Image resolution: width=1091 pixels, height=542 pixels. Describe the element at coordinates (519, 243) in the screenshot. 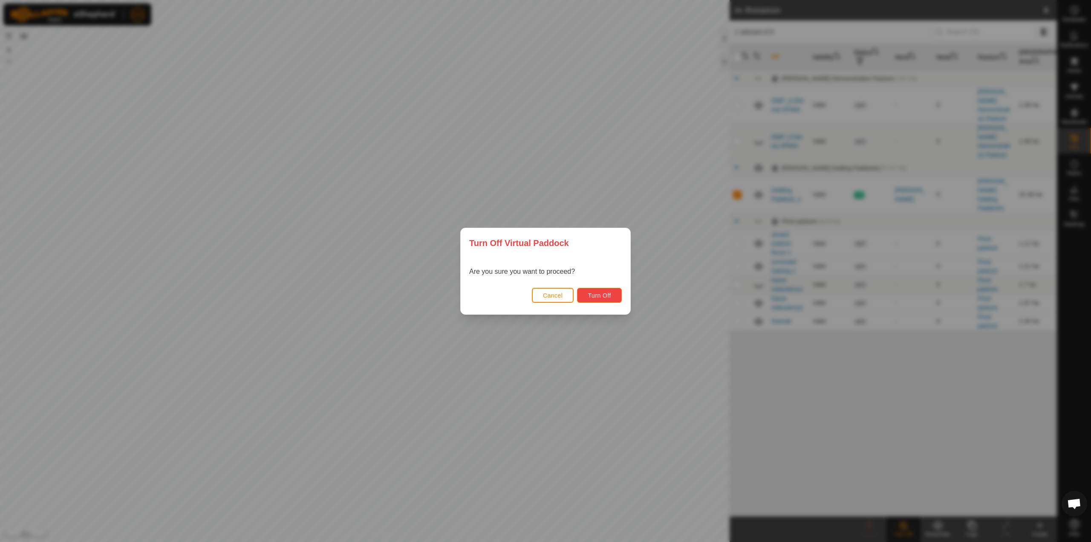

I see `span: Turn Off Virtual Paddock` at that location.